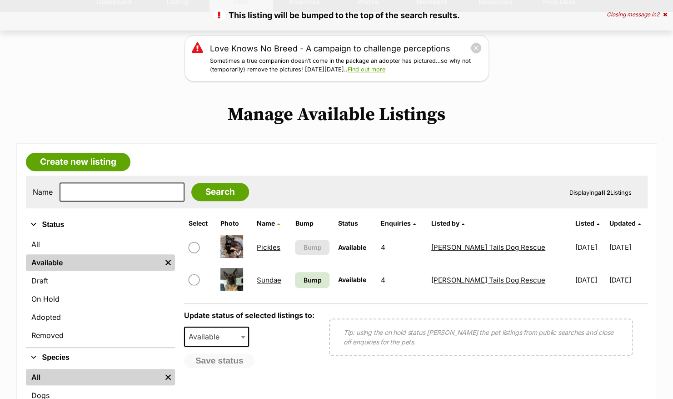 Image resolution: width=673 pixels, height=399 pixels. I want to click on a: Sundae, so click(269, 279).